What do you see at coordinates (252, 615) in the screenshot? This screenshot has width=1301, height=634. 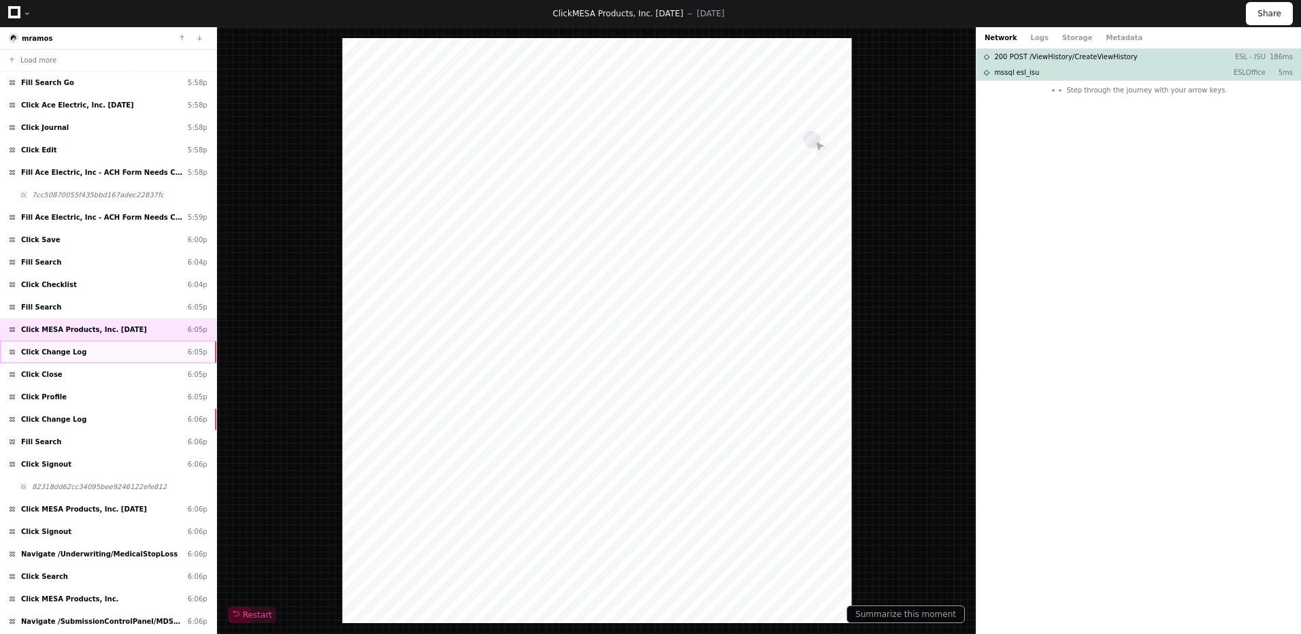 I see `span: Restart` at bounding box center [252, 615].